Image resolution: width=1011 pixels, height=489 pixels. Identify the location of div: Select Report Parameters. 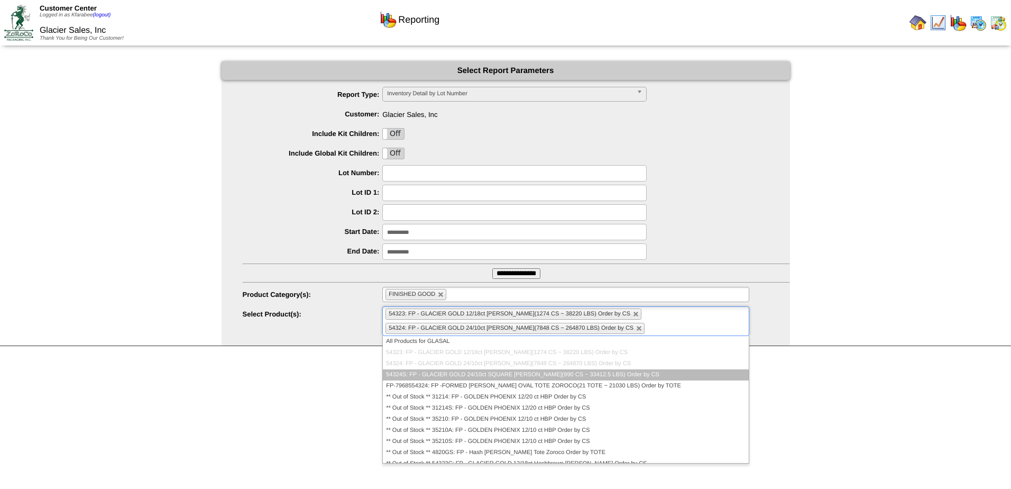
(505, 70).